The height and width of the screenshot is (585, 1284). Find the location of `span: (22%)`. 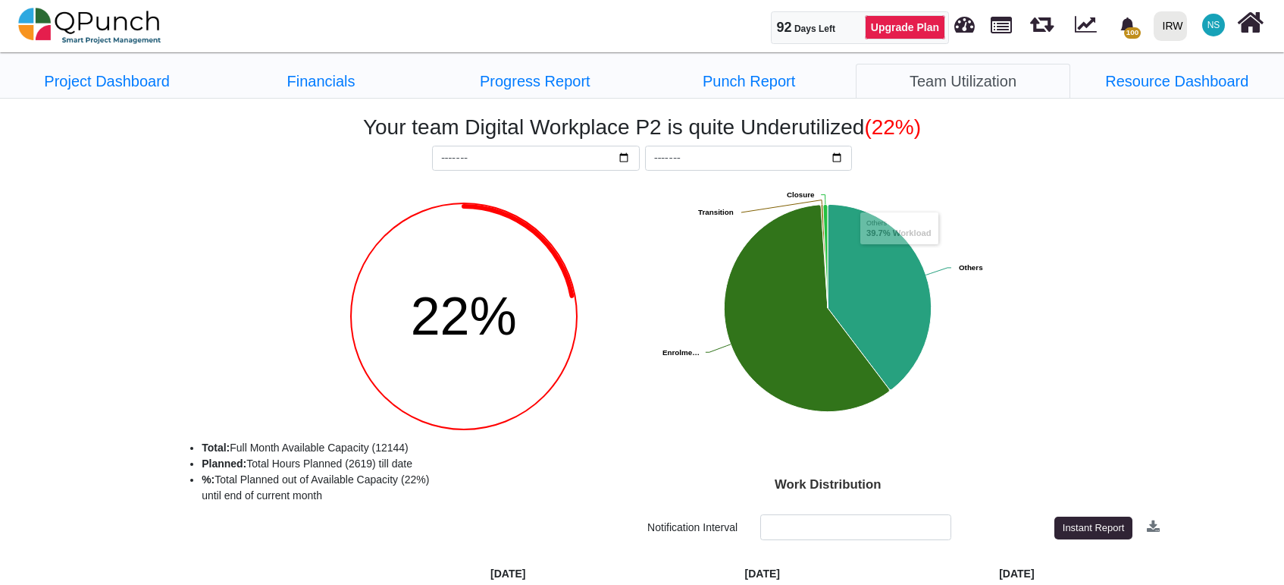

span: (22%) is located at coordinates (892, 127).